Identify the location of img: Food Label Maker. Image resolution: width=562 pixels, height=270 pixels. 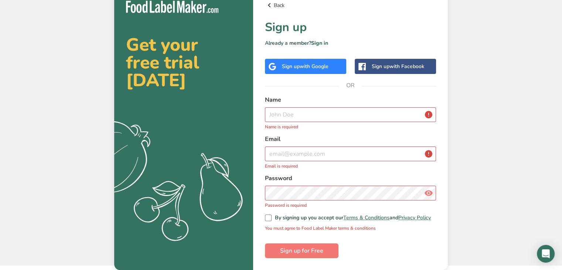
(172, 7).